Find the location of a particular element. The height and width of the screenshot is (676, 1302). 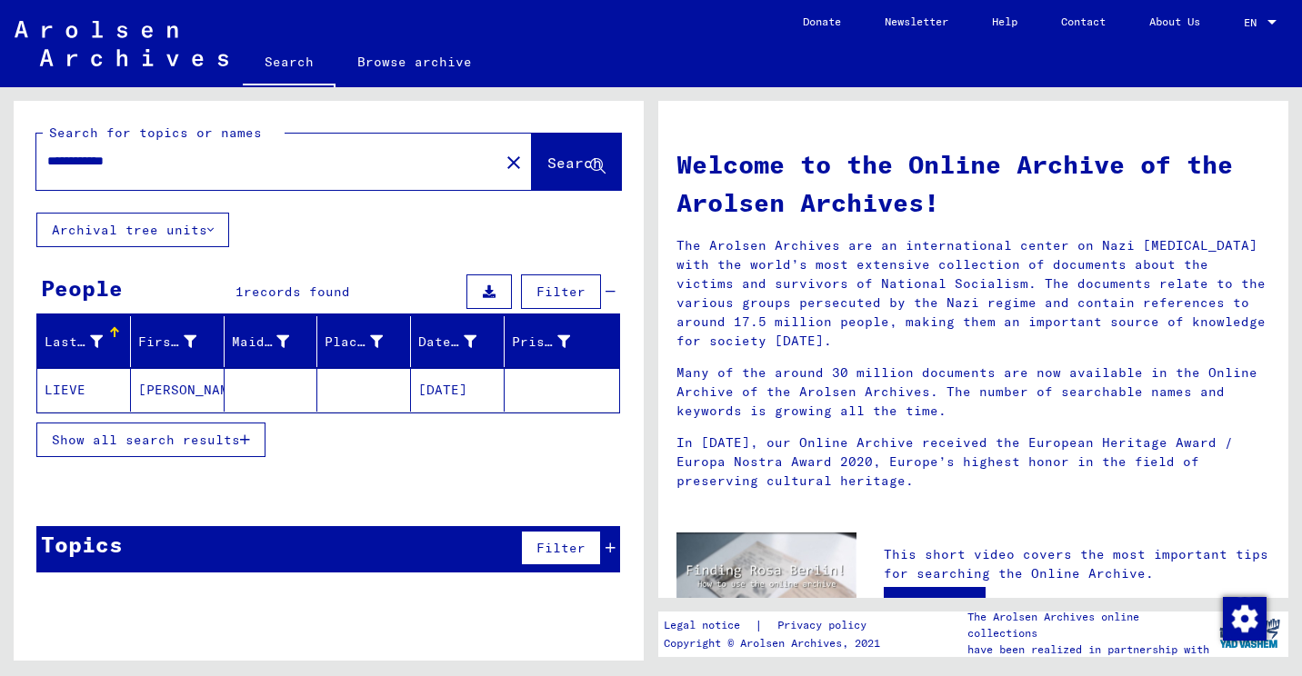

div: Change consent is located at coordinates (1244, 618).